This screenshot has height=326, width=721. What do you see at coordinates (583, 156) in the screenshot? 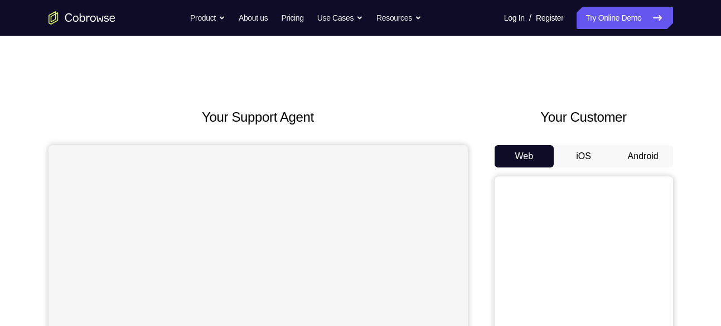
I see `button: iOS` at bounding box center [583, 156].